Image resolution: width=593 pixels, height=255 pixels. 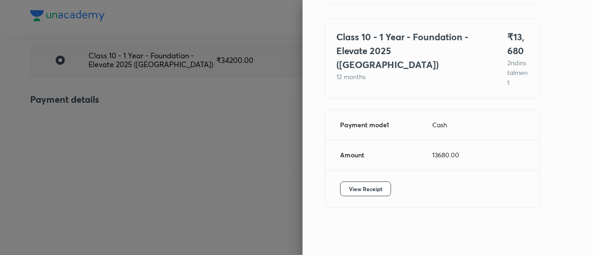 What do you see at coordinates (365, 189) in the screenshot?
I see `span: View Receipt` at bounding box center [365, 189].